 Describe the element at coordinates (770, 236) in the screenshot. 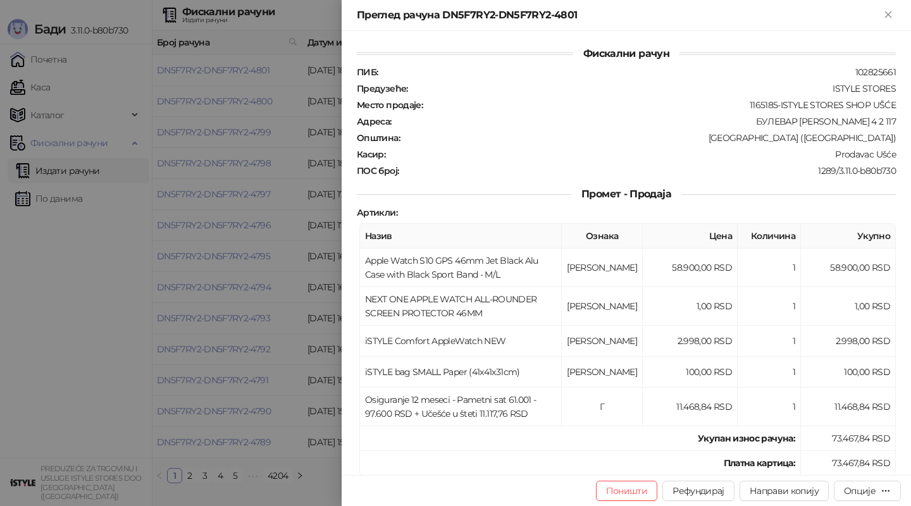

I see `th: Количина` at that location.